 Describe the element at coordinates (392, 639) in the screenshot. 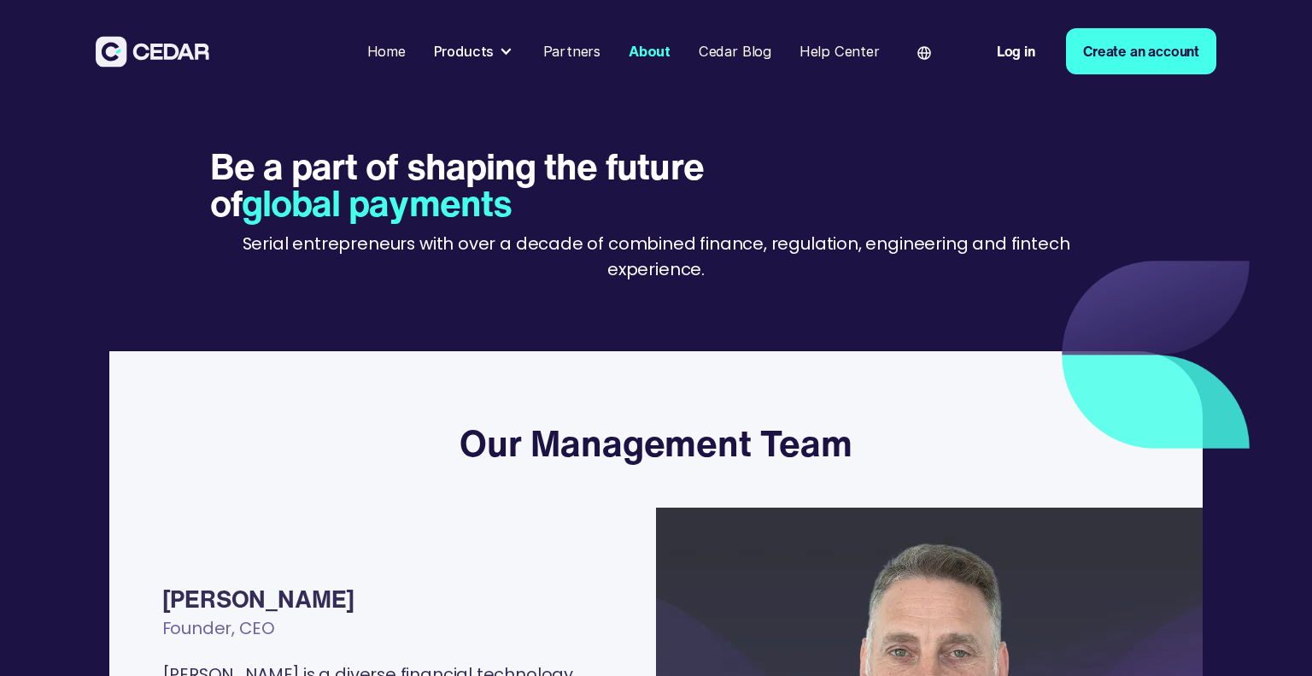

I see `div: Founder, CEO` at that location.